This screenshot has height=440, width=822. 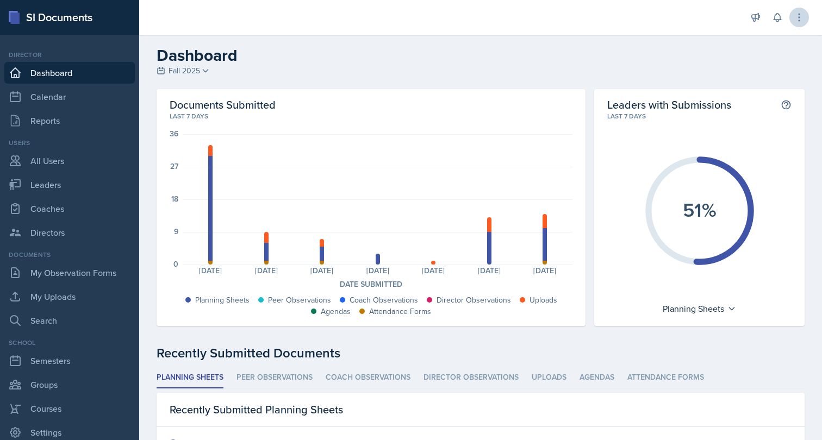 I want to click on a: Leaders, so click(x=70, y=185).